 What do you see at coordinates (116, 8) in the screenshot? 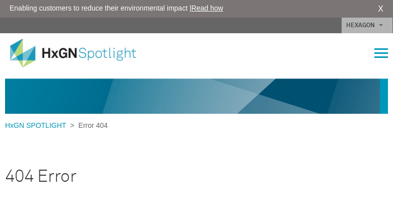
I see `span: Enabling customers to reduce their environmental impact |` at bounding box center [116, 8].